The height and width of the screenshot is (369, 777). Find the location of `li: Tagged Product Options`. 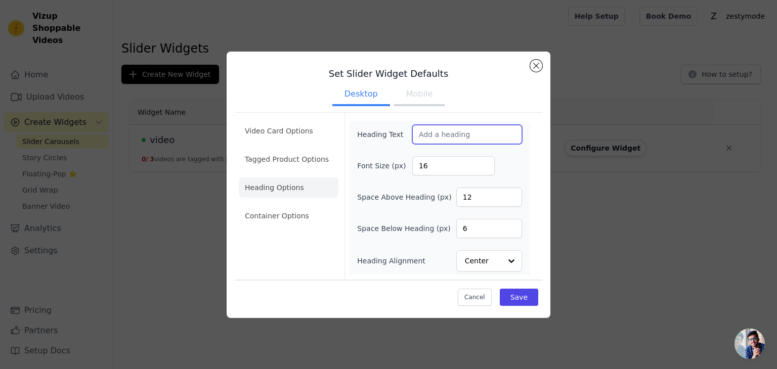

li: Tagged Product Options is located at coordinates (288, 159).